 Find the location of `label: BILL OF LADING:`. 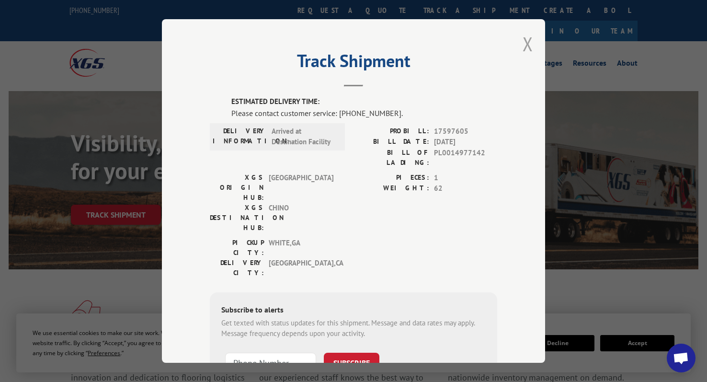

label: BILL OF LADING: is located at coordinates (391, 157).